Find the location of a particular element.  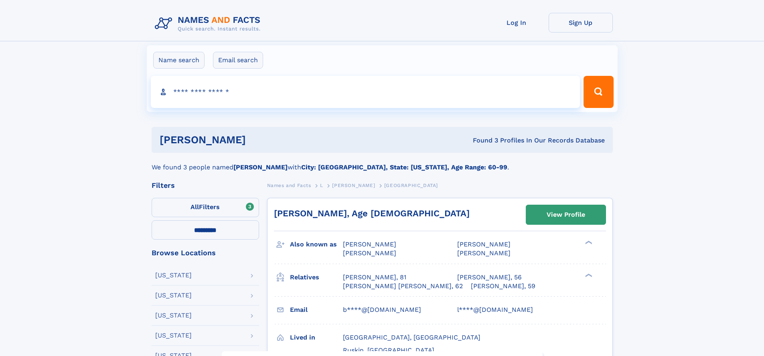

label: Name search is located at coordinates (179, 60).